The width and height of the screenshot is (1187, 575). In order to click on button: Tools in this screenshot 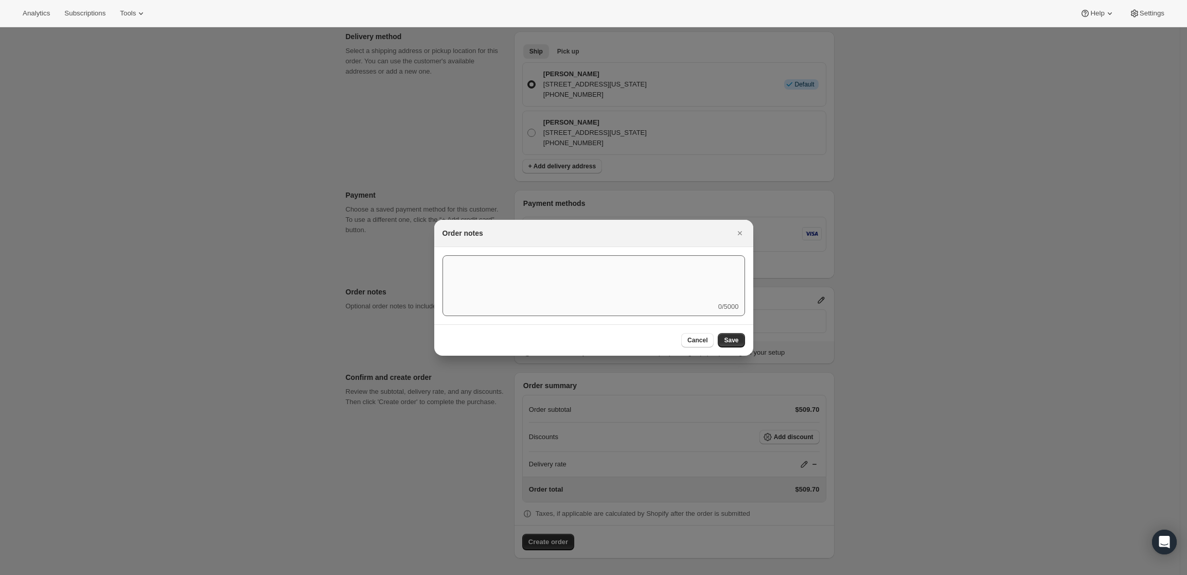, I will do `click(133, 13)`.